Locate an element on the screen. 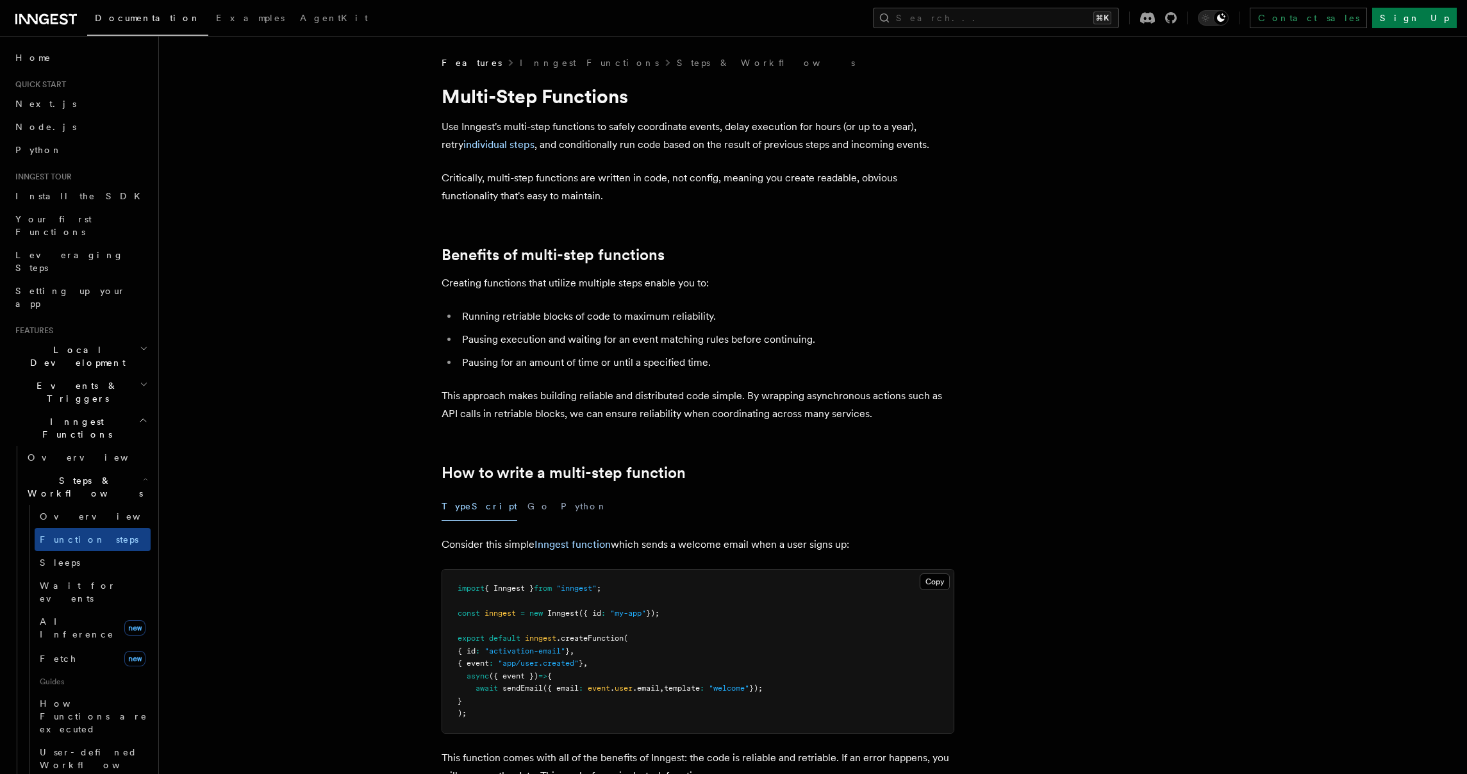 This screenshot has width=1467, height=774. button: Search...⌘K is located at coordinates (996, 18).